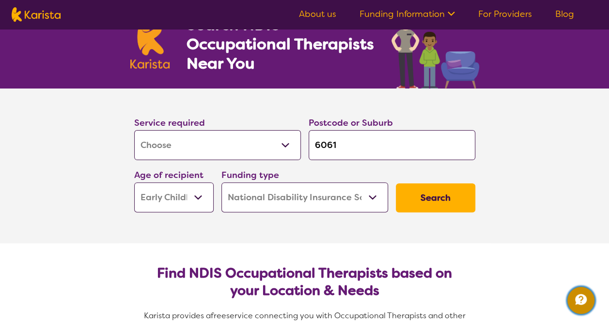 This screenshot has height=326, width=609. Describe the element at coordinates (305, 282) in the screenshot. I see `h2: Find NDIS Occupational Therapists based on your Location & Needs` at that location.